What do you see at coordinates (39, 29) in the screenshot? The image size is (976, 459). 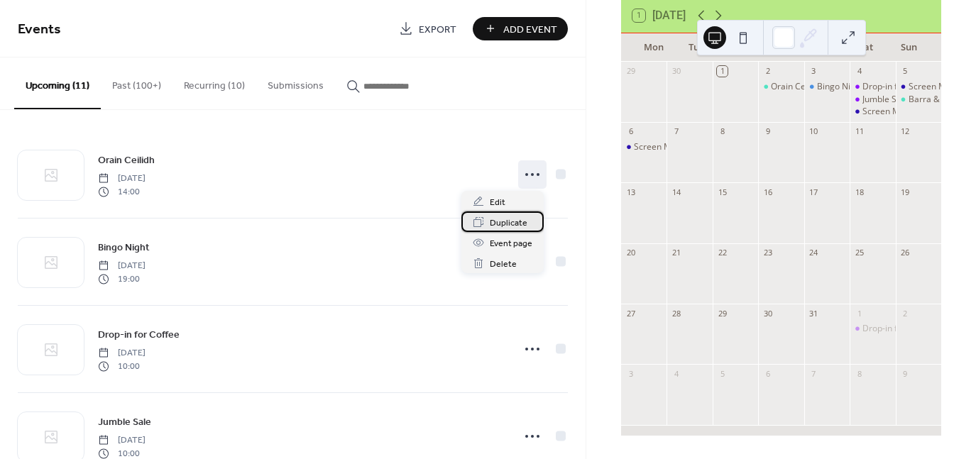 I see `span: Events` at bounding box center [39, 29].